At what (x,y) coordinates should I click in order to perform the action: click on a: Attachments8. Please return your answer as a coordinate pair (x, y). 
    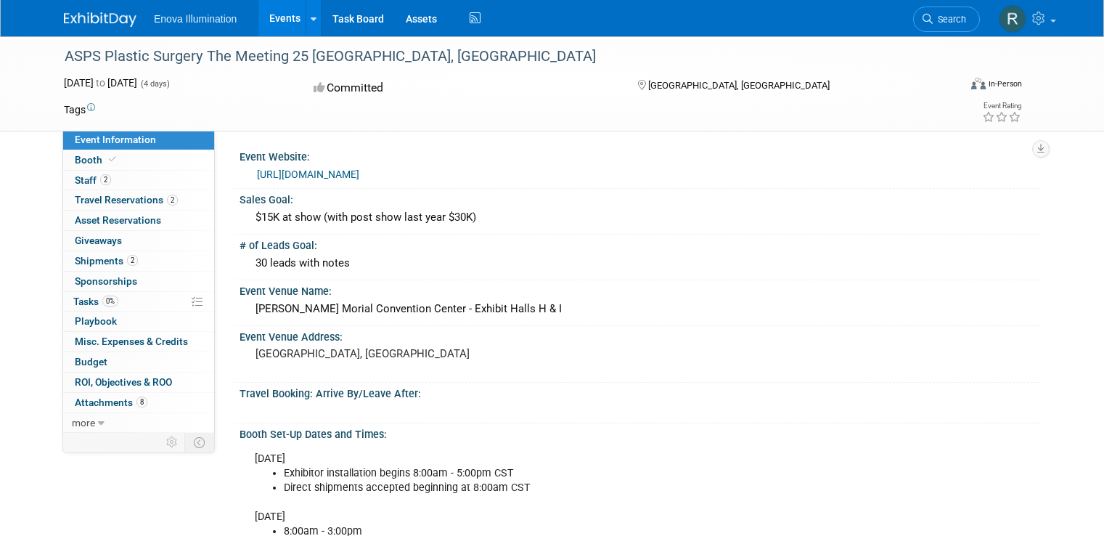
    Looking at the image, I should click on (139, 402).